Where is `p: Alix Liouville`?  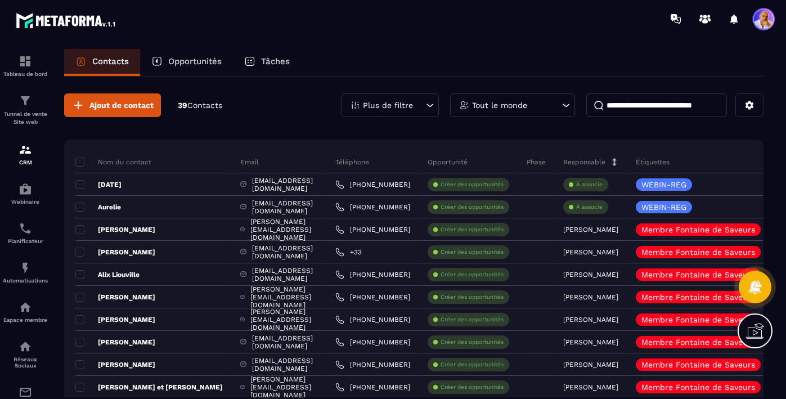 p: Alix Liouville is located at coordinates (107, 275).